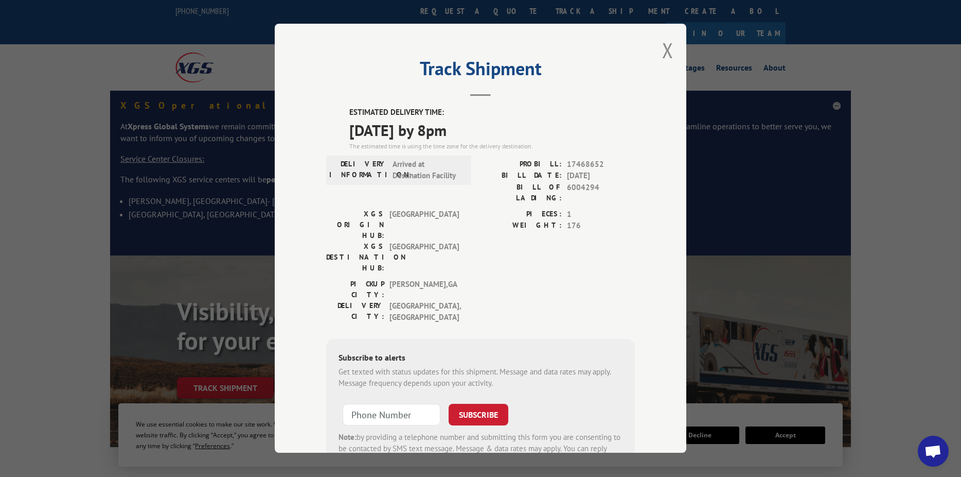 Image resolution: width=961 pixels, height=477 pixels. I want to click on button: Close modal, so click(668, 50).